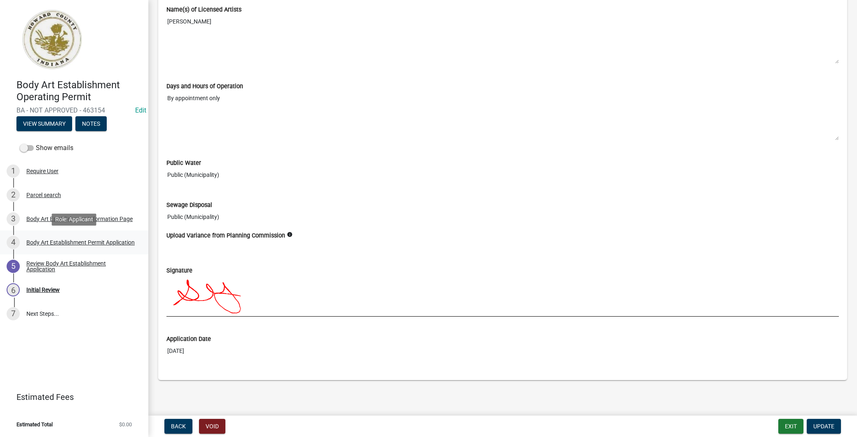 This screenshot has width=857, height=437. Describe the element at coordinates (189, 205) in the screenshot. I see `label: Sewage Disposal` at that location.